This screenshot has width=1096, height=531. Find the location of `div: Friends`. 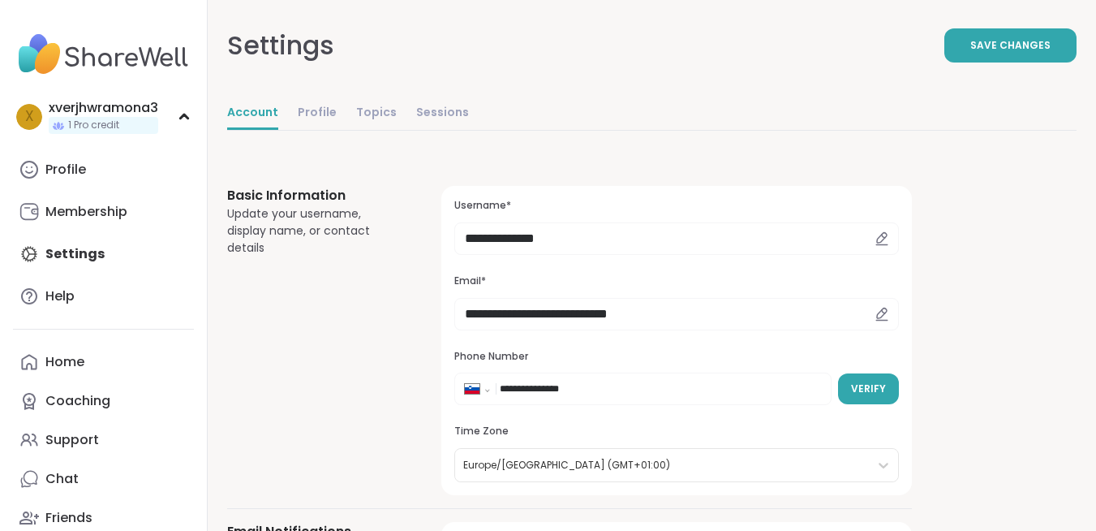

div: Friends is located at coordinates (69, 518).